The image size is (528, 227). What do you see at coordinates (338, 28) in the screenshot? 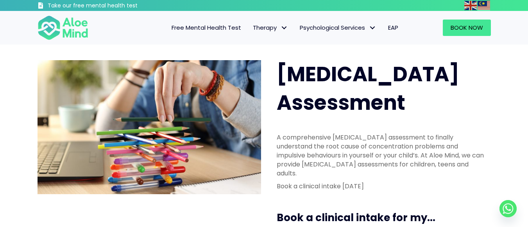
I see `a: Psychological ServicesPsychological Services: submenu` at bounding box center [338, 28].